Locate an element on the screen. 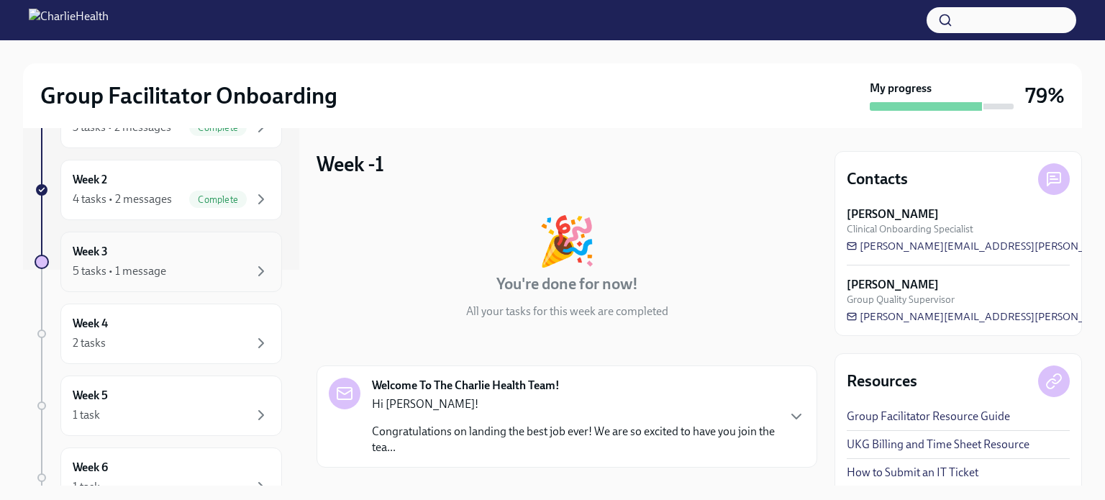 Image resolution: width=1105 pixels, height=500 pixels. h3: 79% is located at coordinates (1044, 96).